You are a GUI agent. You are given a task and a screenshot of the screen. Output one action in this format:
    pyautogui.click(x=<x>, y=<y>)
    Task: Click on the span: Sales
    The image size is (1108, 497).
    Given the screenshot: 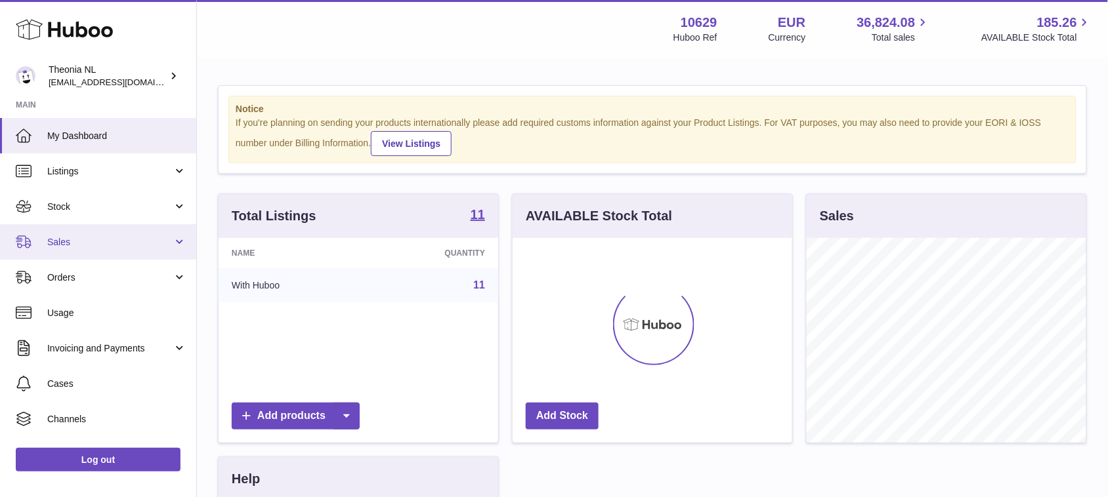 What is the action you would take?
    pyautogui.click(x=110, y=242)
    